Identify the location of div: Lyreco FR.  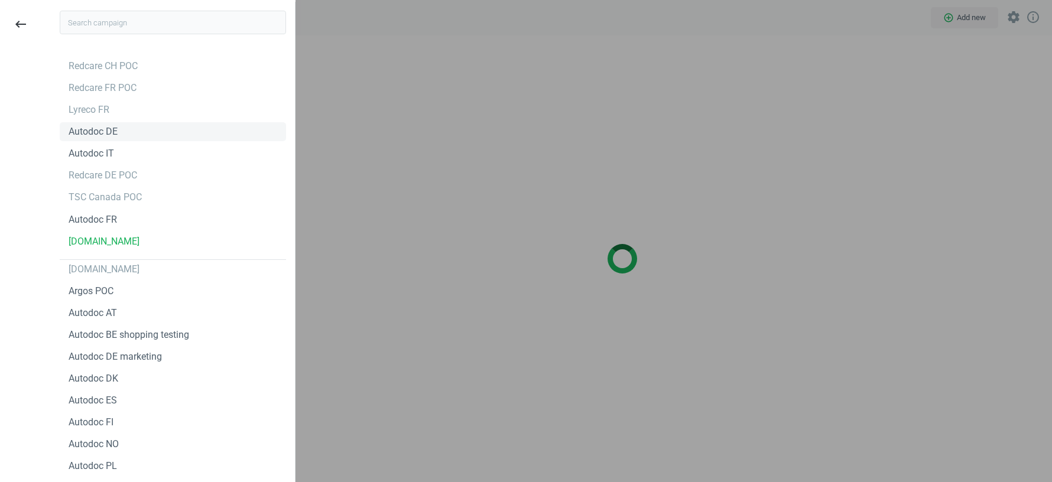
(89, 110).